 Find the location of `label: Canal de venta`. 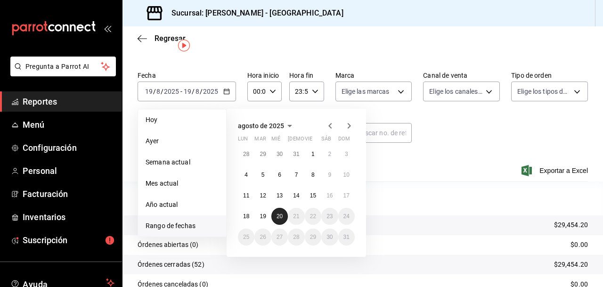

label: Canal de venta is located at coordinates (461, 75).